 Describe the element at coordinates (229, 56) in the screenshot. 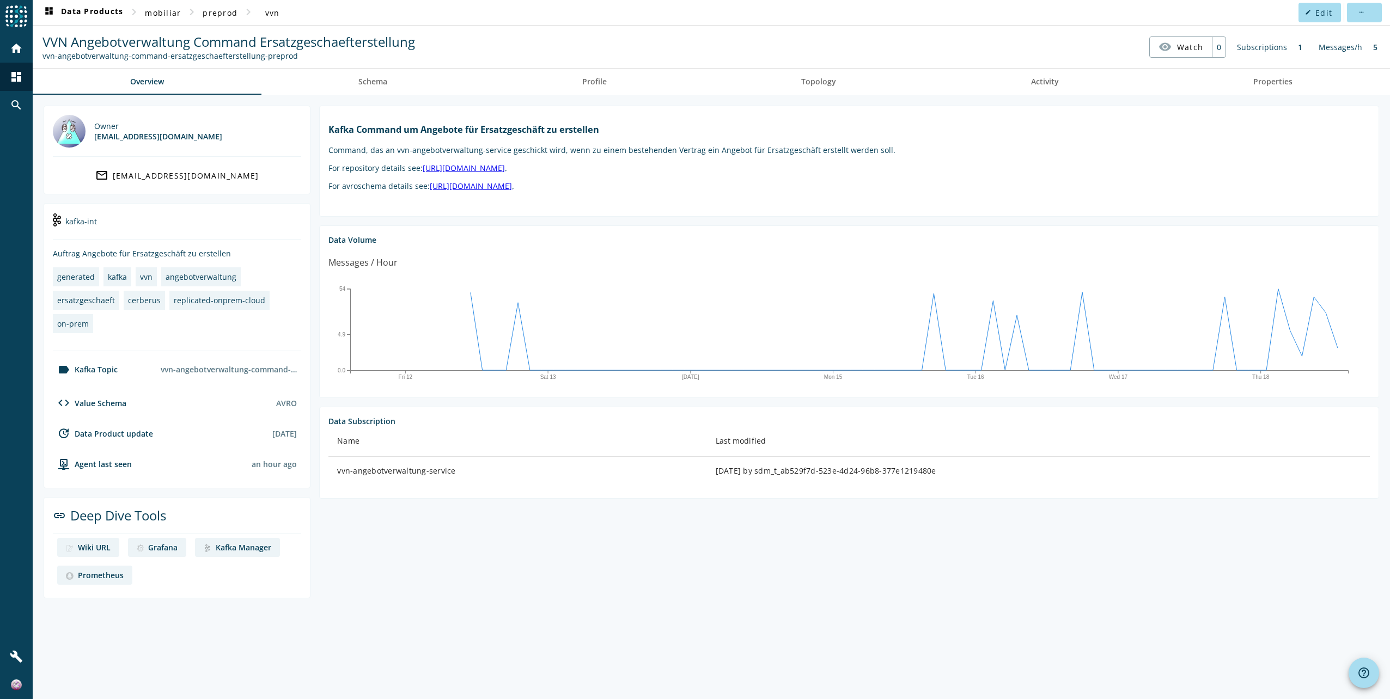

I see `div: Kafka Topic: vvn-angebotverwaltung-command-ersatzgeschaefterstellung-preprod` at that location.